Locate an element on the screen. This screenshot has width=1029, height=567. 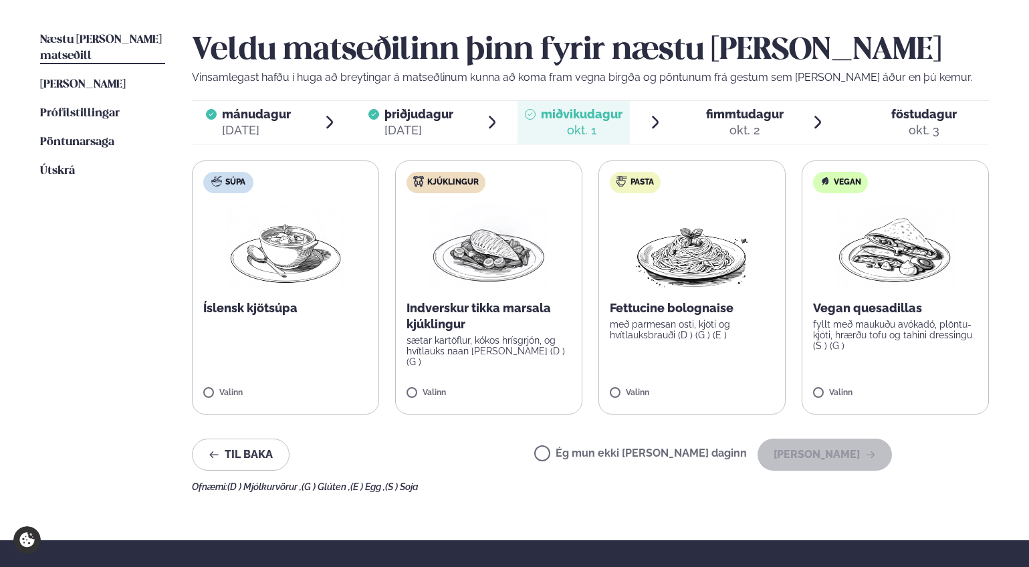
span: föstudagur is located at coordinates (924, 114).